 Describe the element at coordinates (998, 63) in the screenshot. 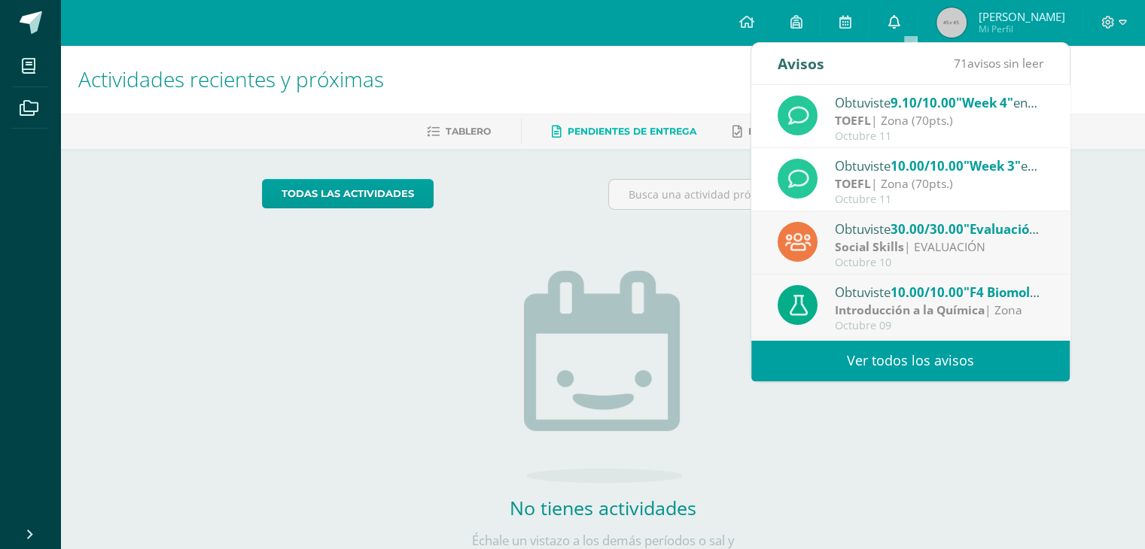

I see `span: avisos sin leer` at that location.